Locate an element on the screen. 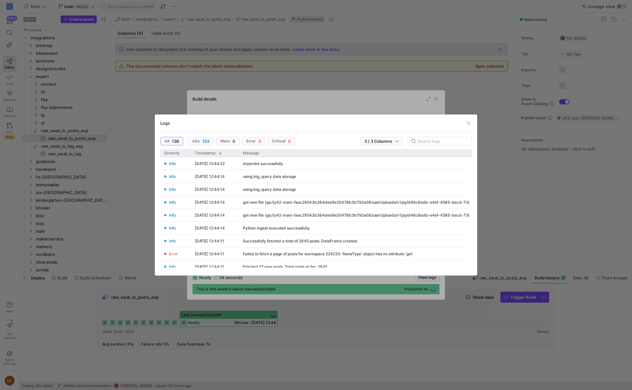  button: Error3 is located at coordinates (253, 141).